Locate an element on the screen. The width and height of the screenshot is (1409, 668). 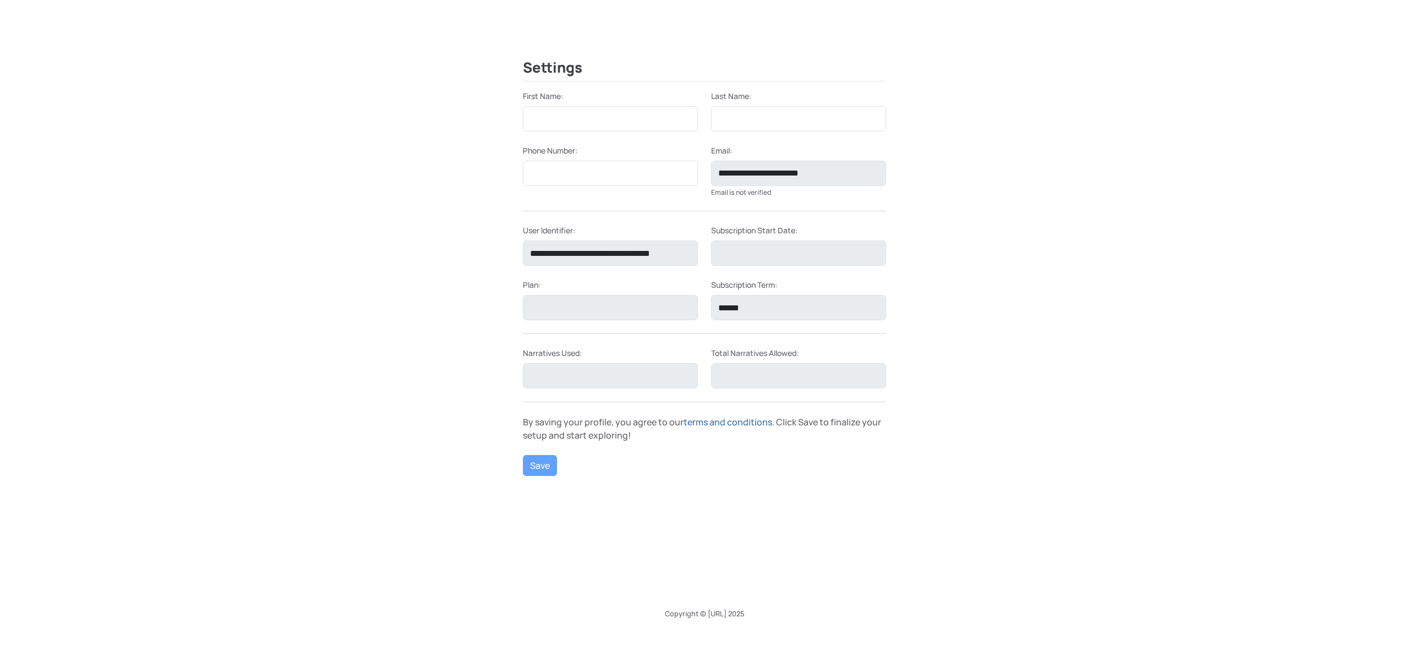
label: User Identifier: is located at coordinates (549, 230).